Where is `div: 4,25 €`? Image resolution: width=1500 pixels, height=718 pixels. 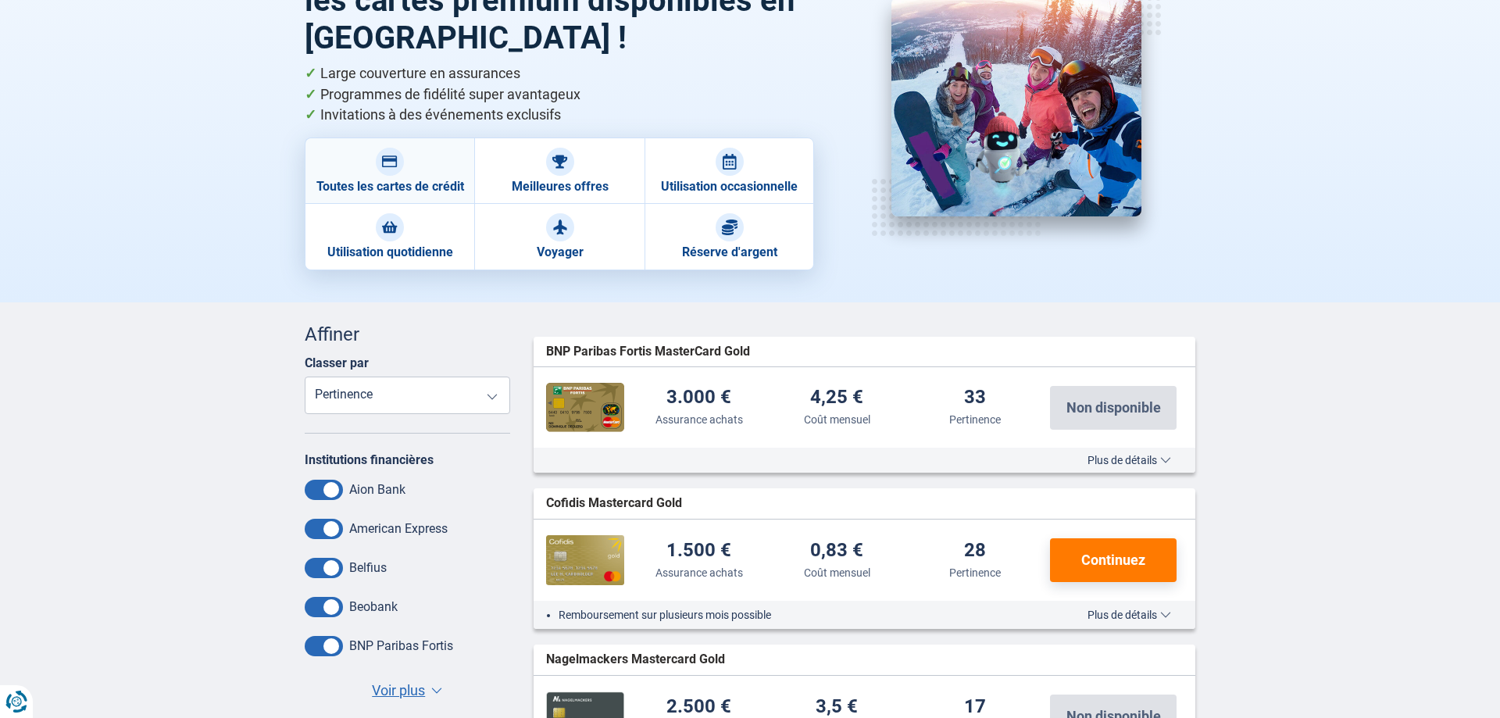 div: 4,25 € is located at coordinates (837, 398).